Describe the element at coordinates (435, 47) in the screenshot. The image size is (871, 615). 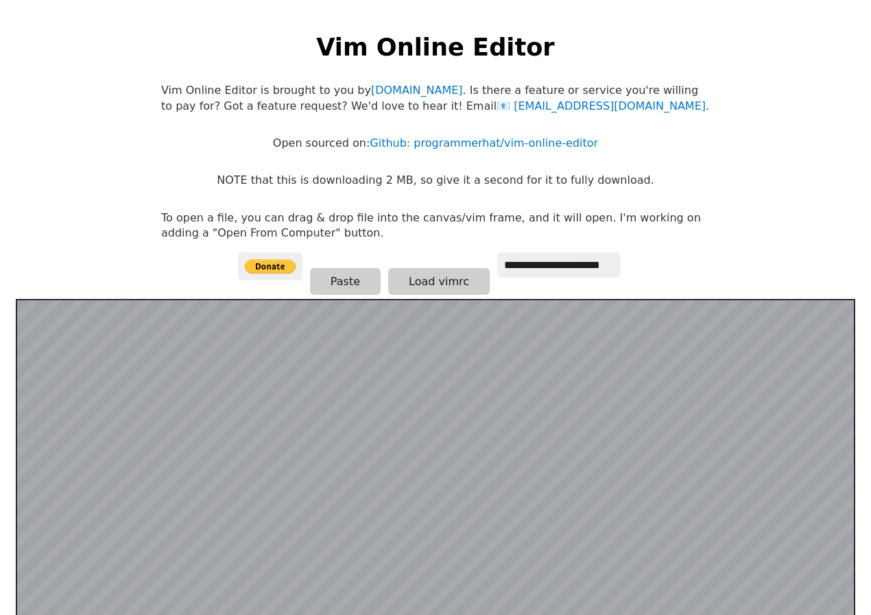
I see `h1: Vim Online Editor` at that location.